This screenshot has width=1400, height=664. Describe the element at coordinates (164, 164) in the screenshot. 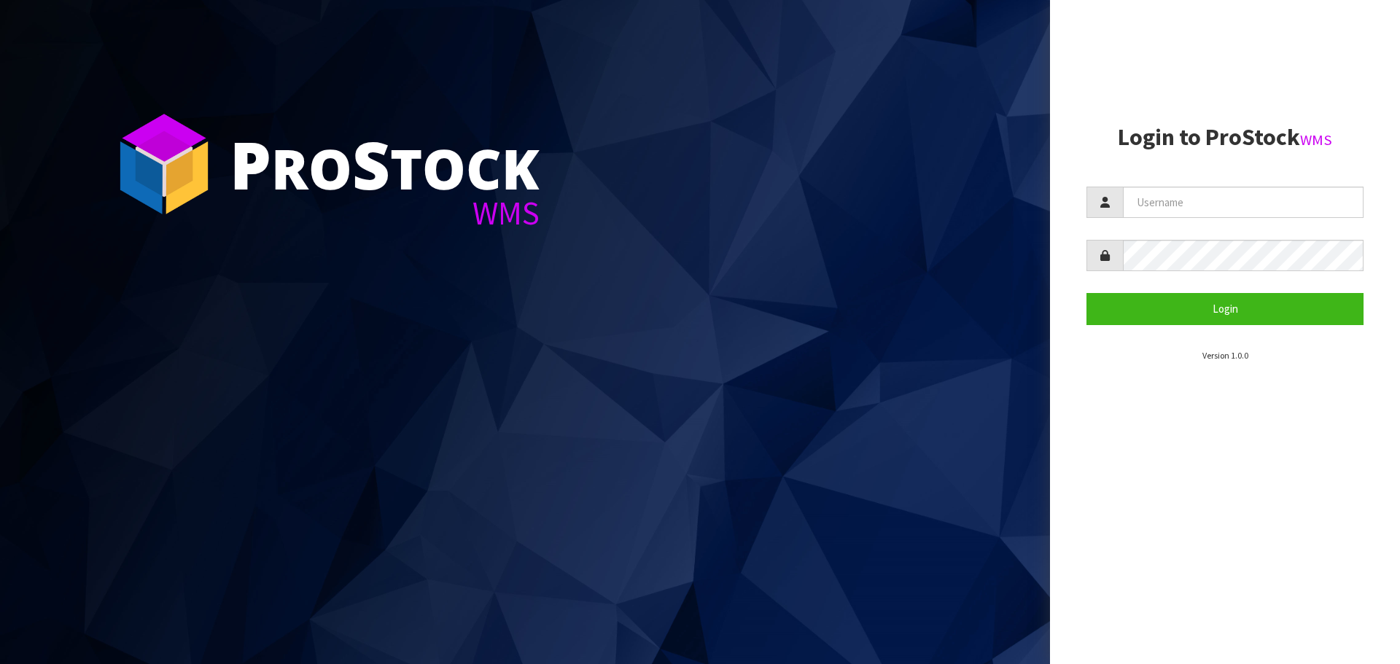

I see `img: ProStock Cube` at that location.